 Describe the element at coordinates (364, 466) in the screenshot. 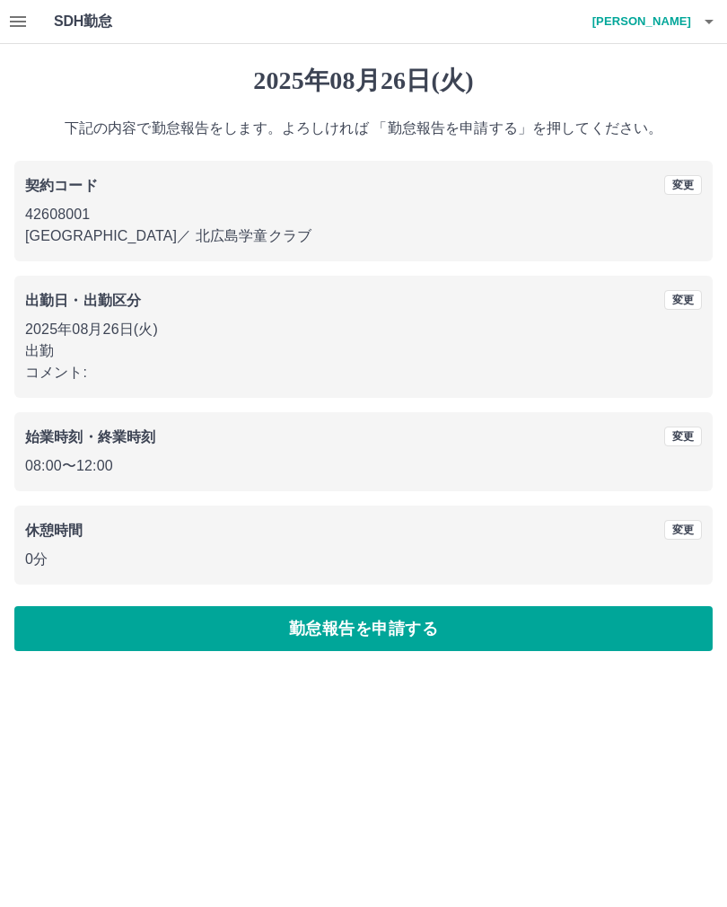

I see `p: 08:00 〜 12:00` at that location.